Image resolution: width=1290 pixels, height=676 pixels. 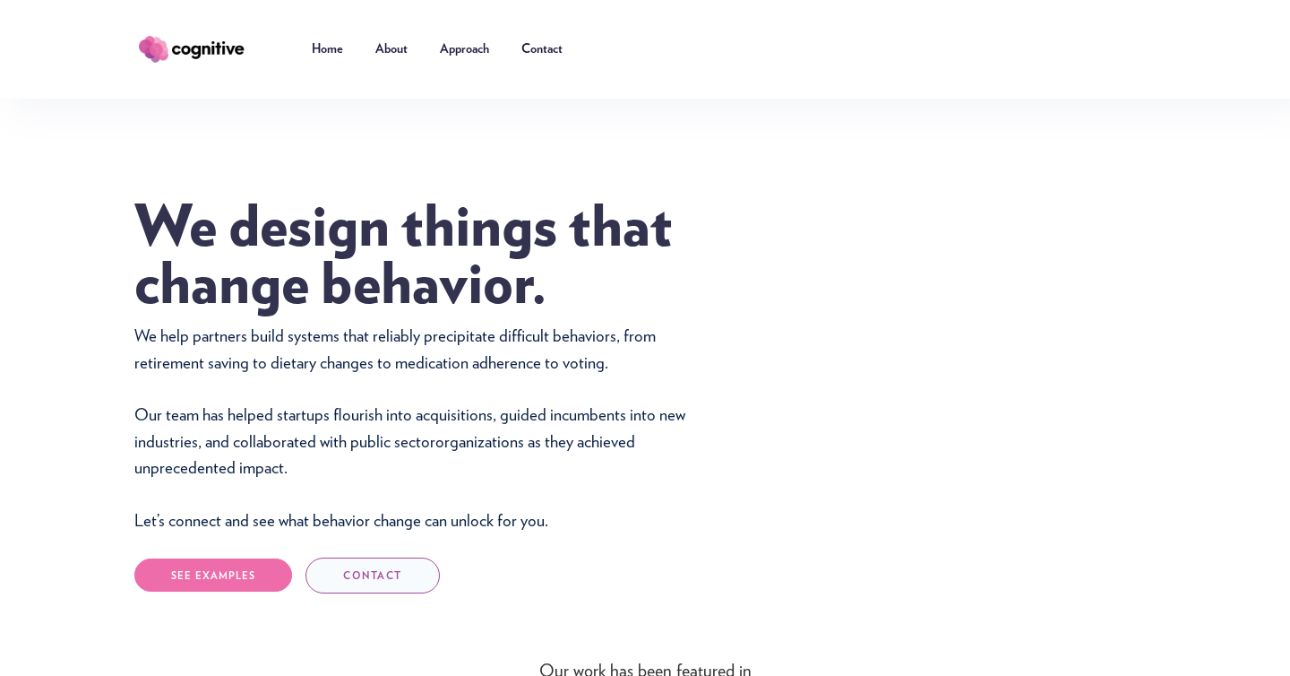 I want to click on a: SEE EXAMPLES, so click(x=213, y=574).